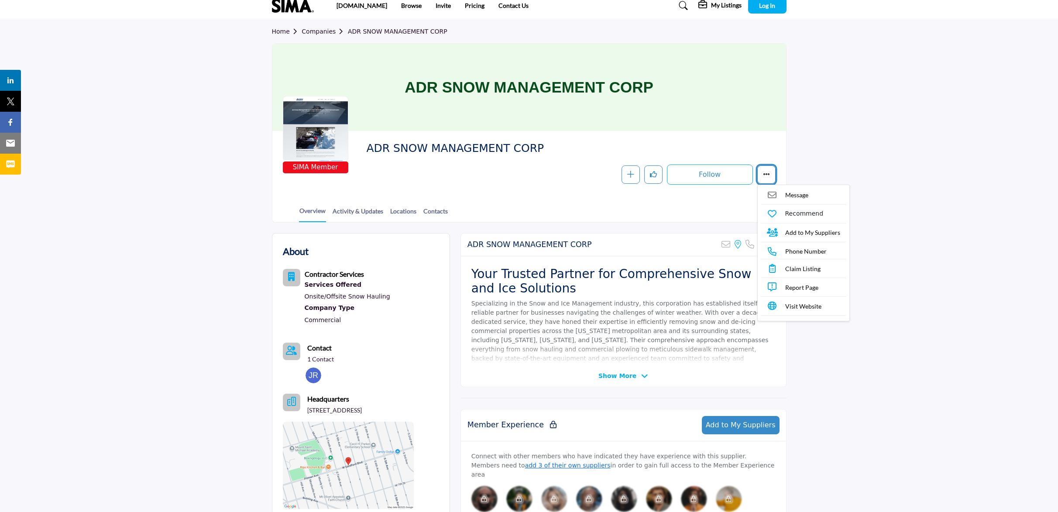 The height and width of the screenshot is (512, 1058). What do you see at coordinates (804, 306) in the screenshot?
I see `a: Visit Website` at bounding box center [804, 306].